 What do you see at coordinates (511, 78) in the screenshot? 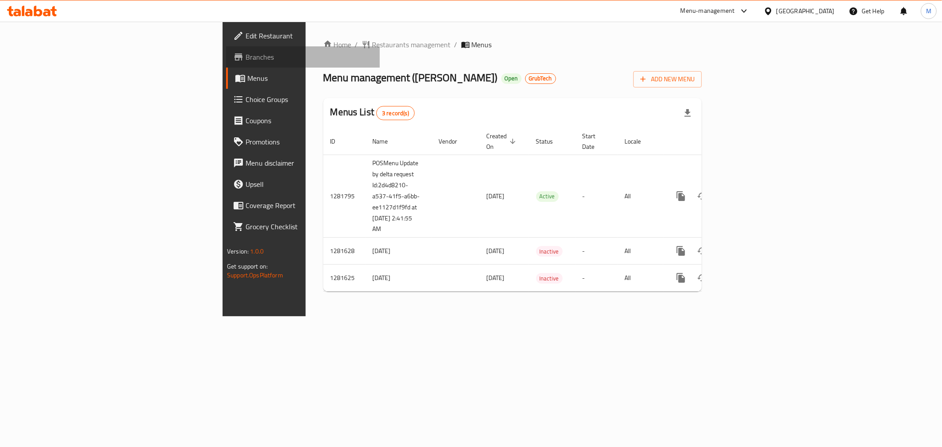
I see `span: Open` at bounding box center [511, 78].